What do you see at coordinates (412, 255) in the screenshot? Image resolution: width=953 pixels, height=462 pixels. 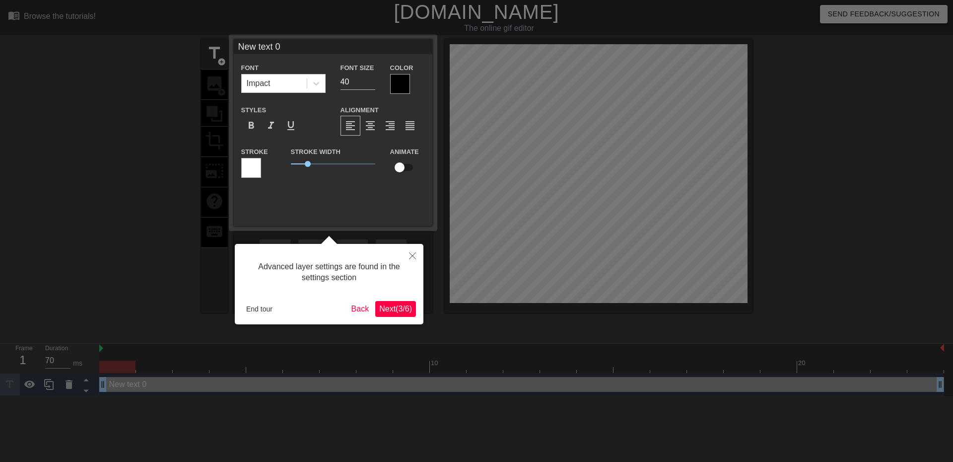 I see `button: Close` at bounding box center [412, 255].